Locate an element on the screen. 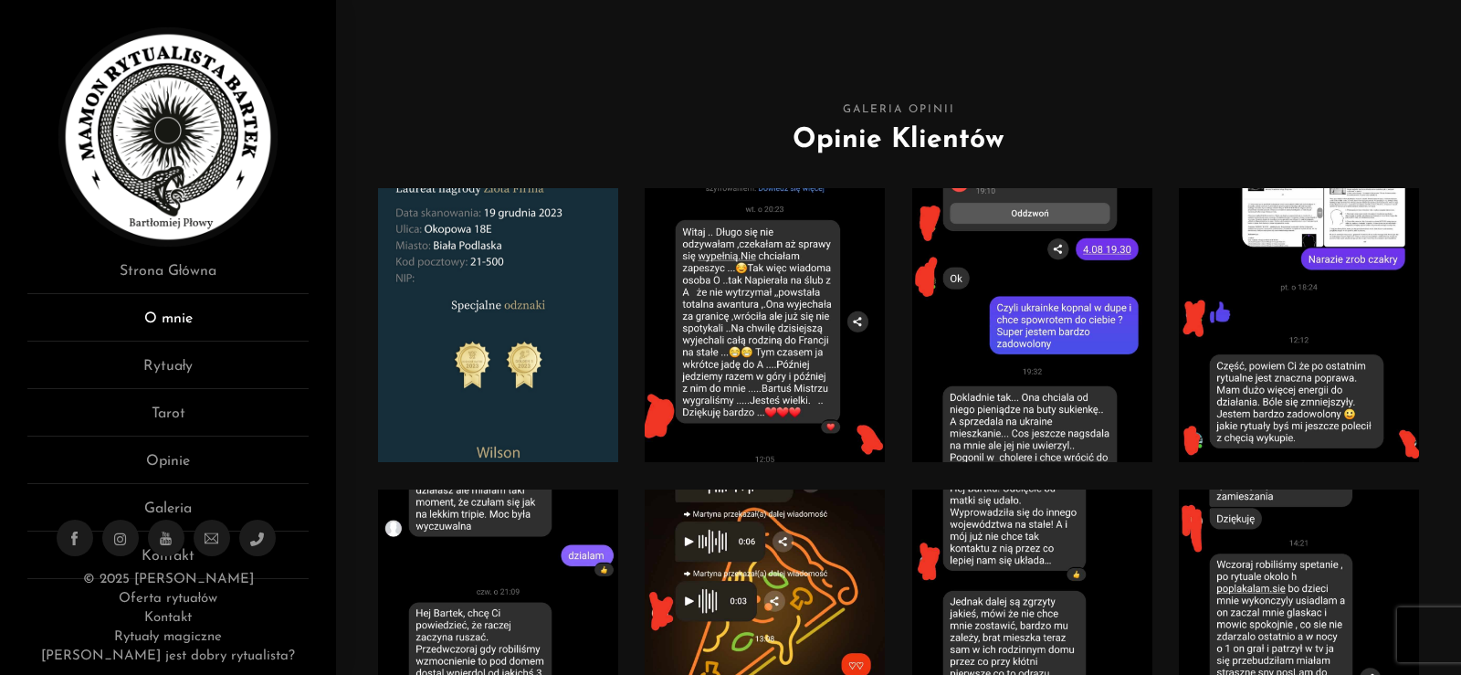  a: Strona Główna is located at coordinates (168, 277).